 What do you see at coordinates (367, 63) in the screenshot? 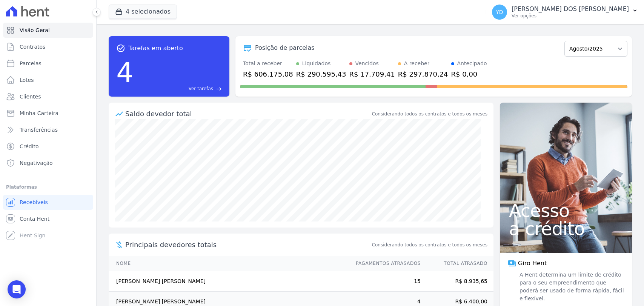
I see `div: Vencidos` at bounding box center [367, 63].